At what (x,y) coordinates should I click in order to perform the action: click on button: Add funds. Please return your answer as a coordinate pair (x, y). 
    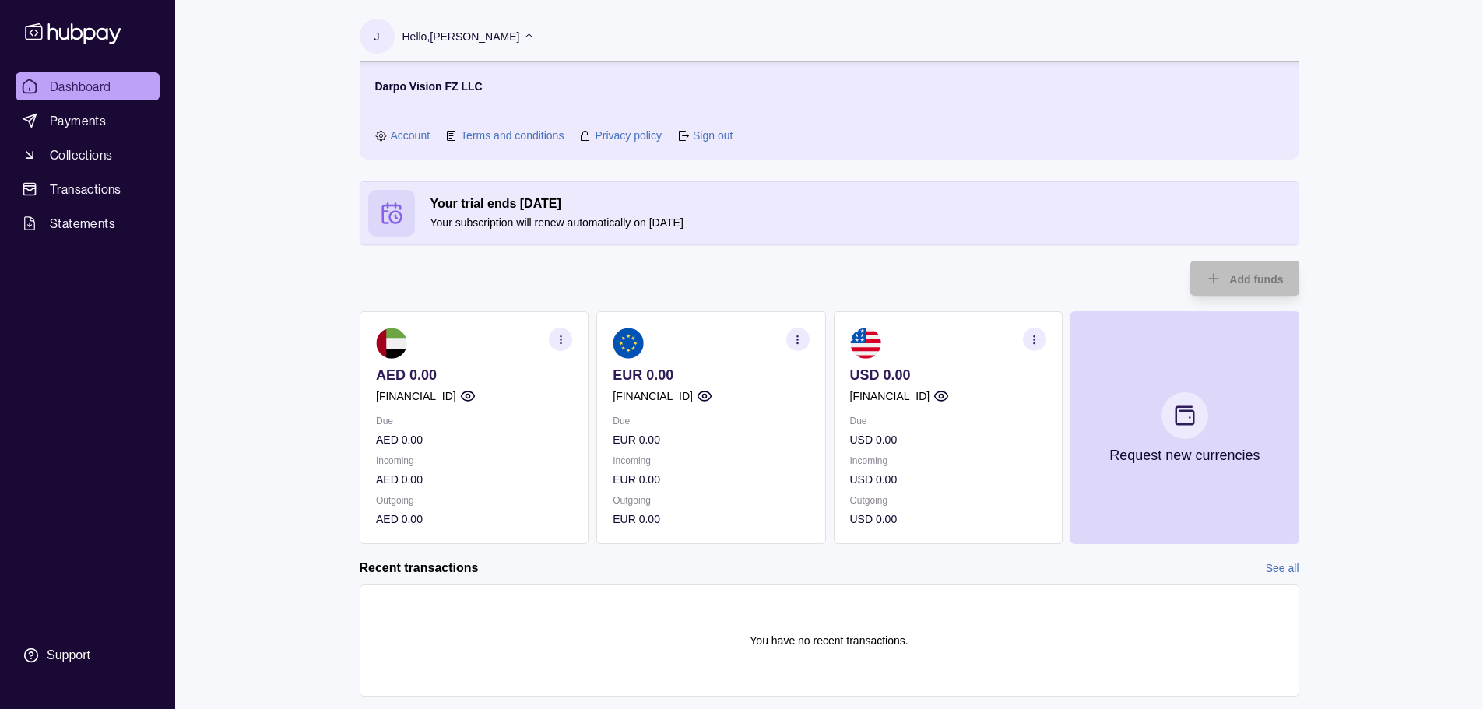
    Looking at the image, I should click on (1244, 278).